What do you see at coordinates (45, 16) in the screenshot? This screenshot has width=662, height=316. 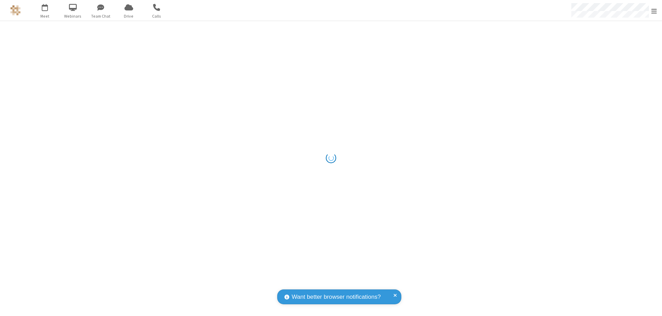 I see `span: Meet` at bounding box center [45, 16].